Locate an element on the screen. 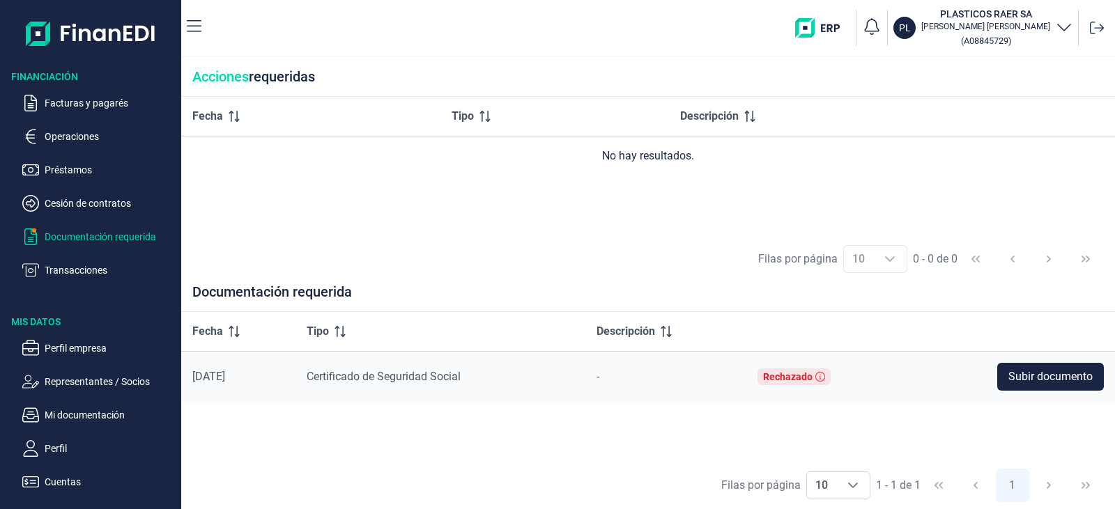  div: Rechazado is located at coordinates (787, 377).